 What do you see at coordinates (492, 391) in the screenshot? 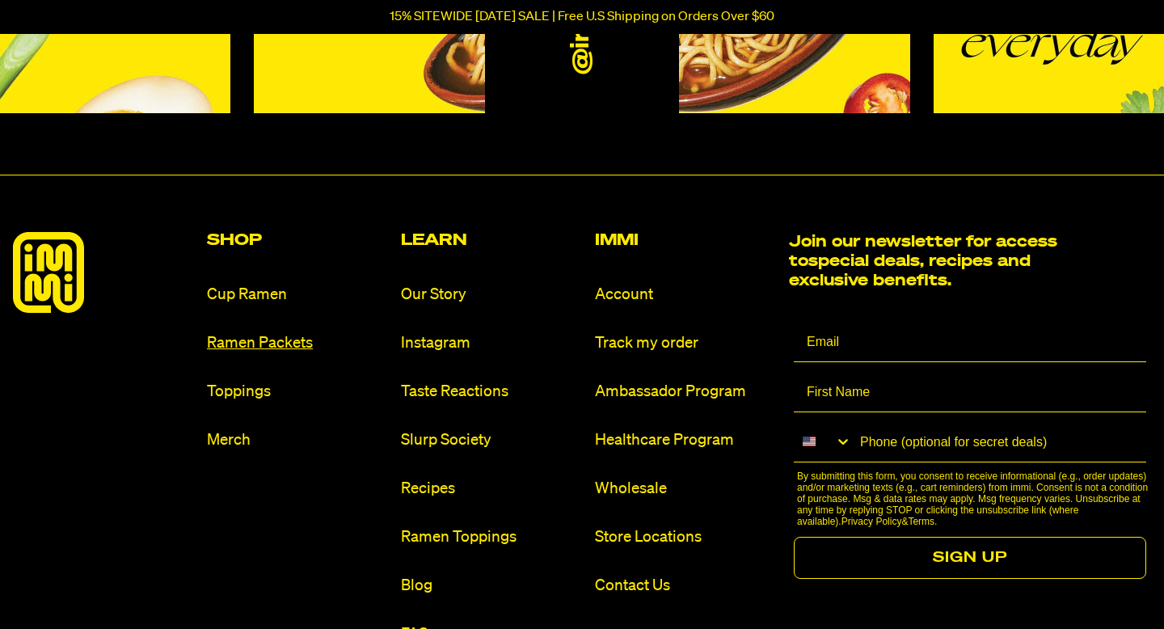
I see `a: Taste Reactions` at bounding box center [492, 391].